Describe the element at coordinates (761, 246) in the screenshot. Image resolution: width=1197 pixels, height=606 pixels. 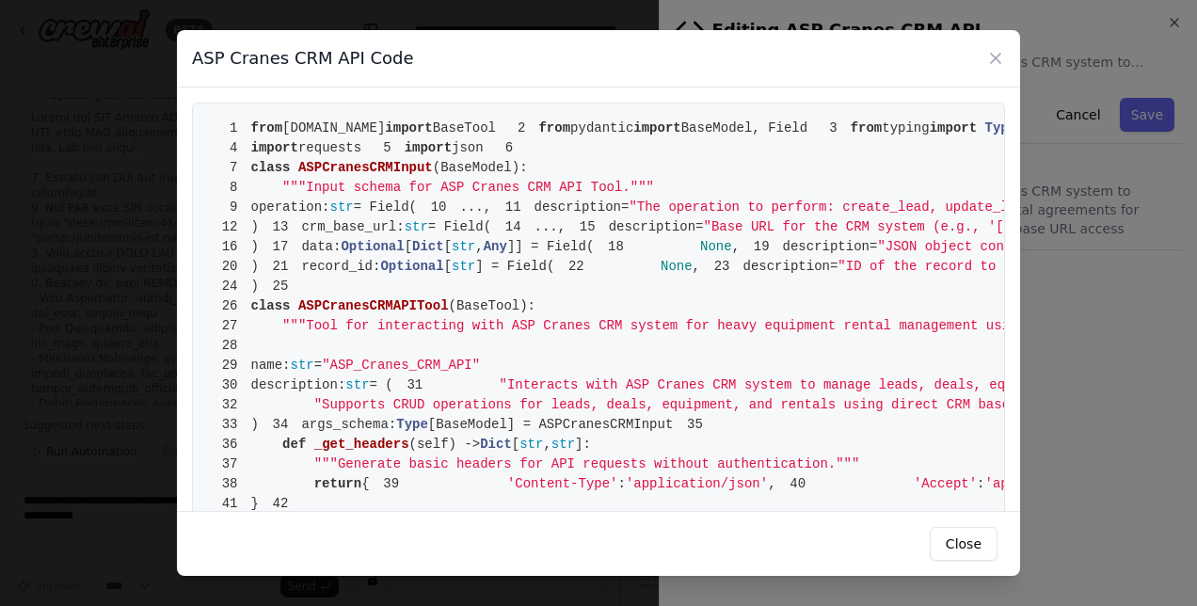
I see `span: 19` at that location.